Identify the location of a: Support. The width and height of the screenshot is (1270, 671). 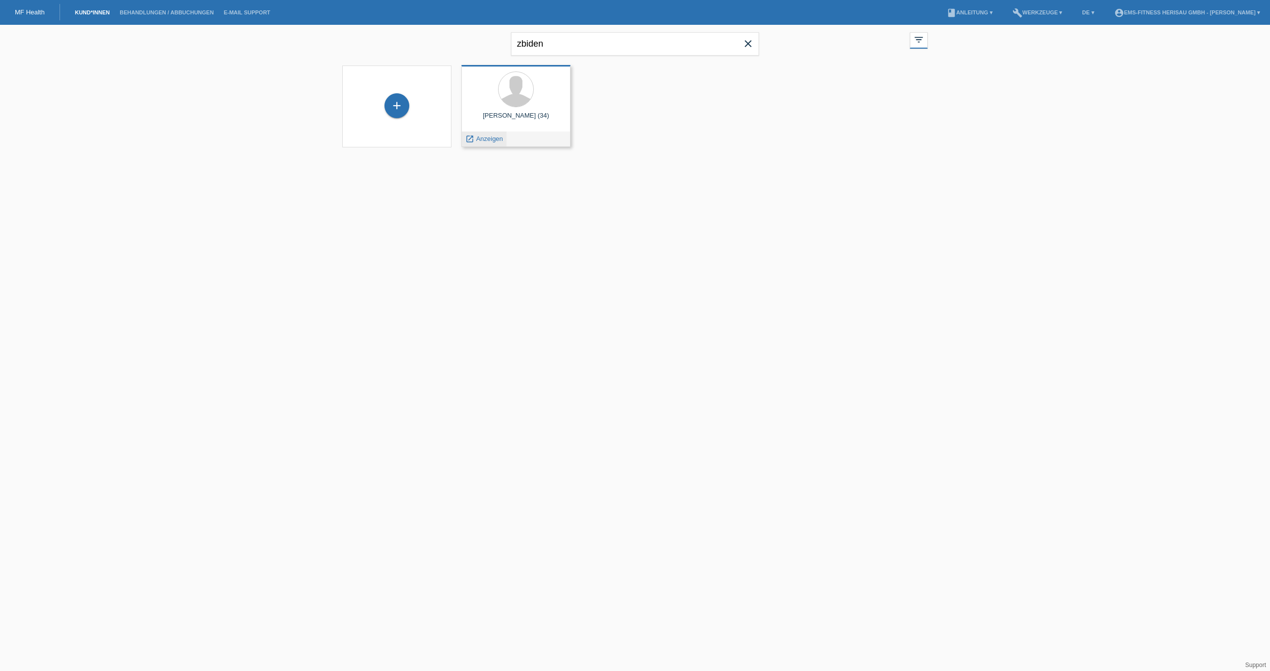
(1256, 665).